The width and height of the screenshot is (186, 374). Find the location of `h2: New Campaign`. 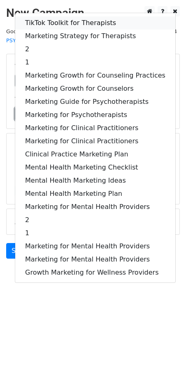

h2: New Campaign is located at coordinates (93, 13).